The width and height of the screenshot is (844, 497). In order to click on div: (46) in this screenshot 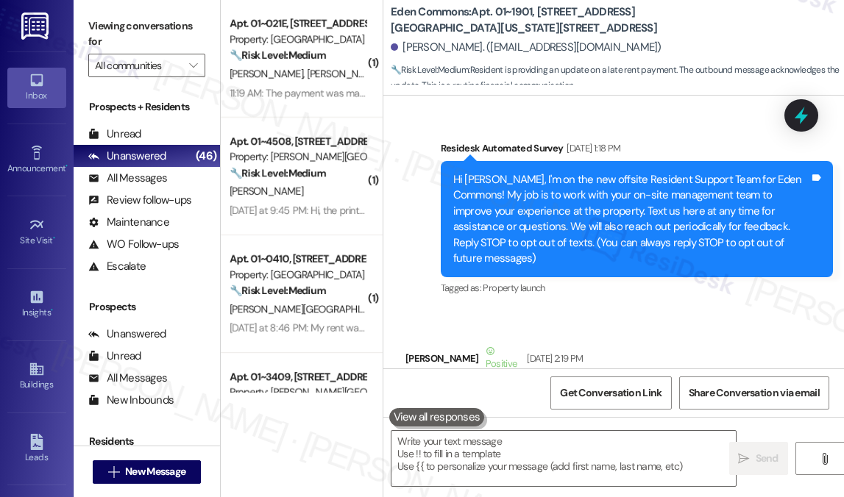, I will do `click(206, 156)`.